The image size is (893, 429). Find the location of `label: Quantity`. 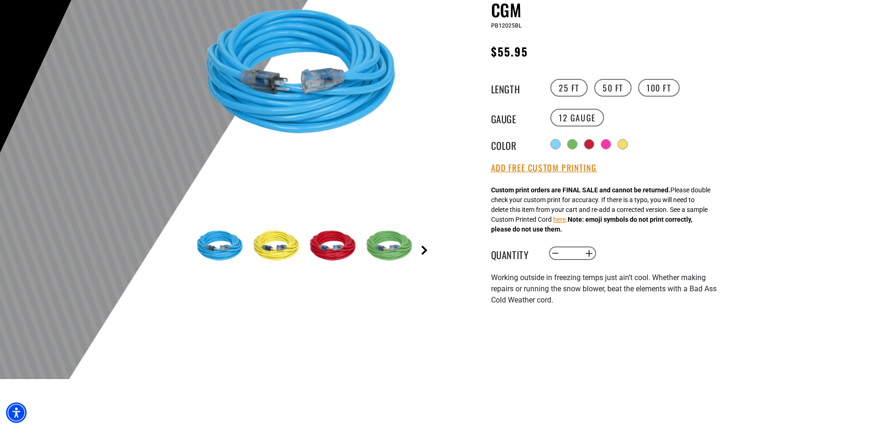

label: Quantity is located at coordinates (514, 253).